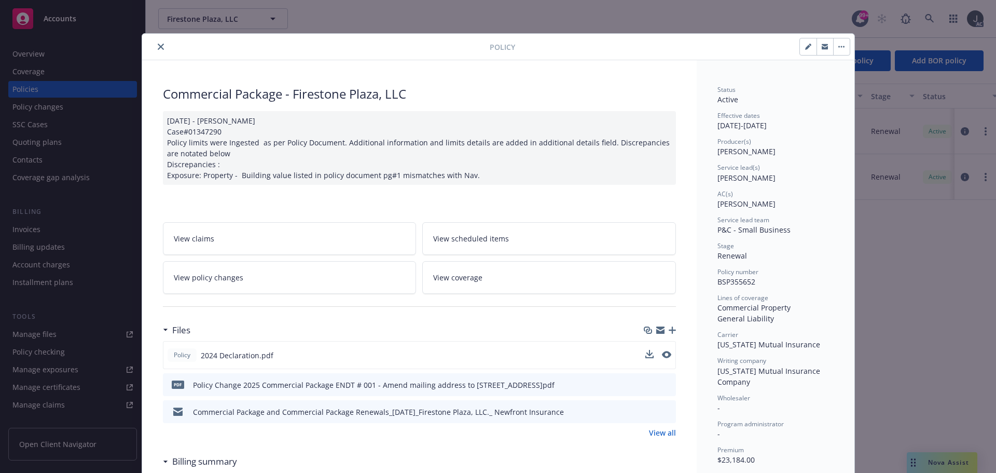 The image size is (996, 473). I want to click on span: Stage, so click(726, 245).